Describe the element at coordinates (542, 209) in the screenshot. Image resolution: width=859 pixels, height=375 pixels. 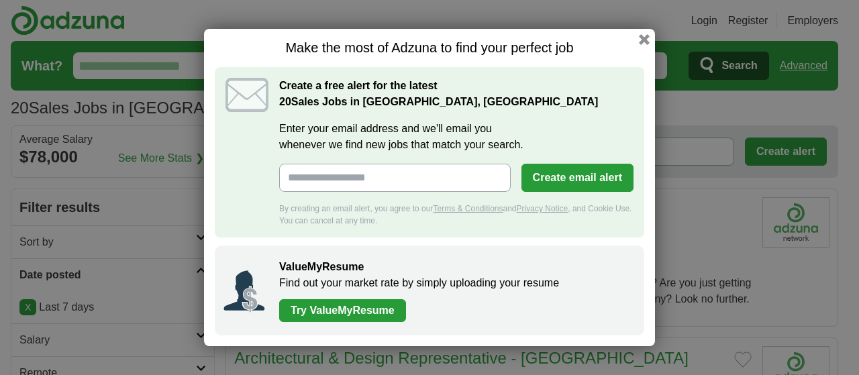
I see `a: Privacy Notice` at that location.